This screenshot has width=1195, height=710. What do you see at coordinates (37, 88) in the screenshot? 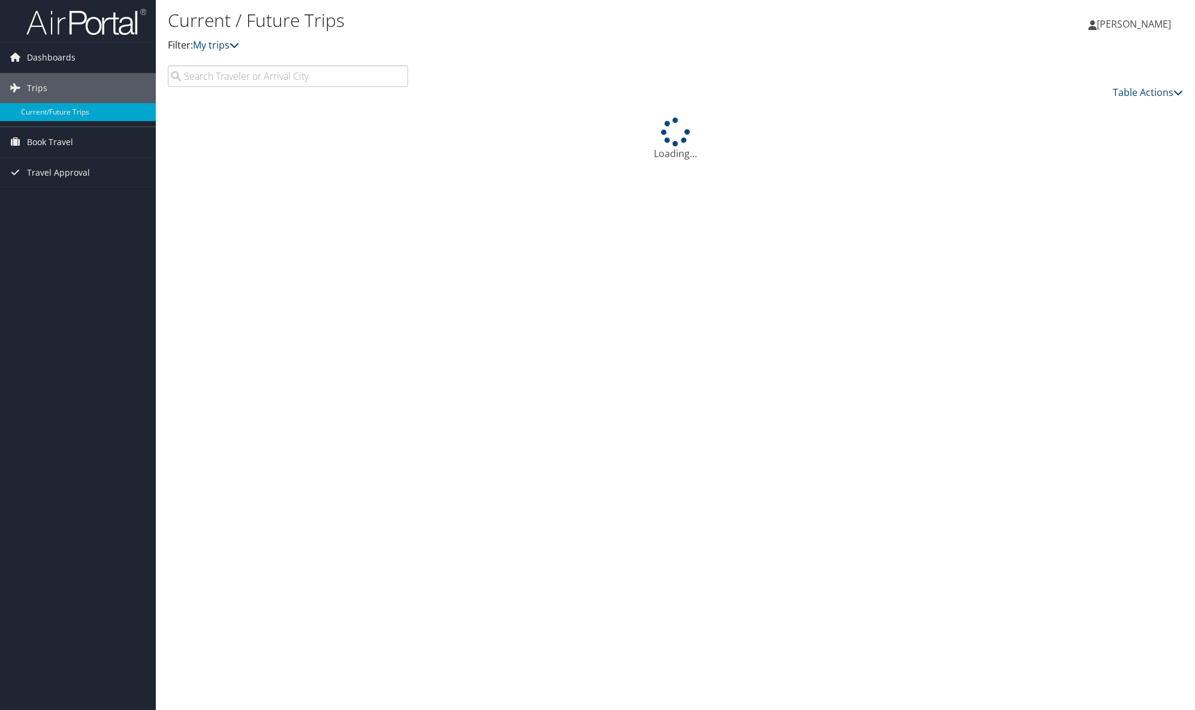
I see `span: Trips` at bounding box center [37, 88].